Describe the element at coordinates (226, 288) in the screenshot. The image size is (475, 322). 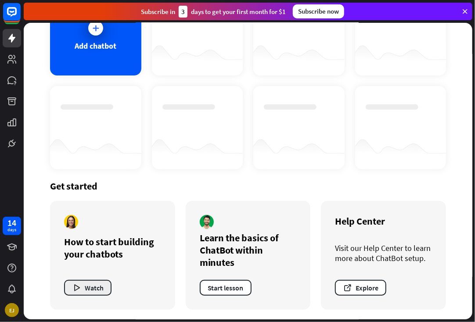
I see `button: Start lesson` at that location.